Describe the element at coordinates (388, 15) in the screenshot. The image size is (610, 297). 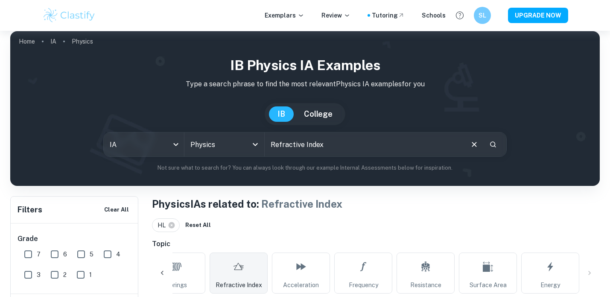
I see `div: Tutoring` at that location.